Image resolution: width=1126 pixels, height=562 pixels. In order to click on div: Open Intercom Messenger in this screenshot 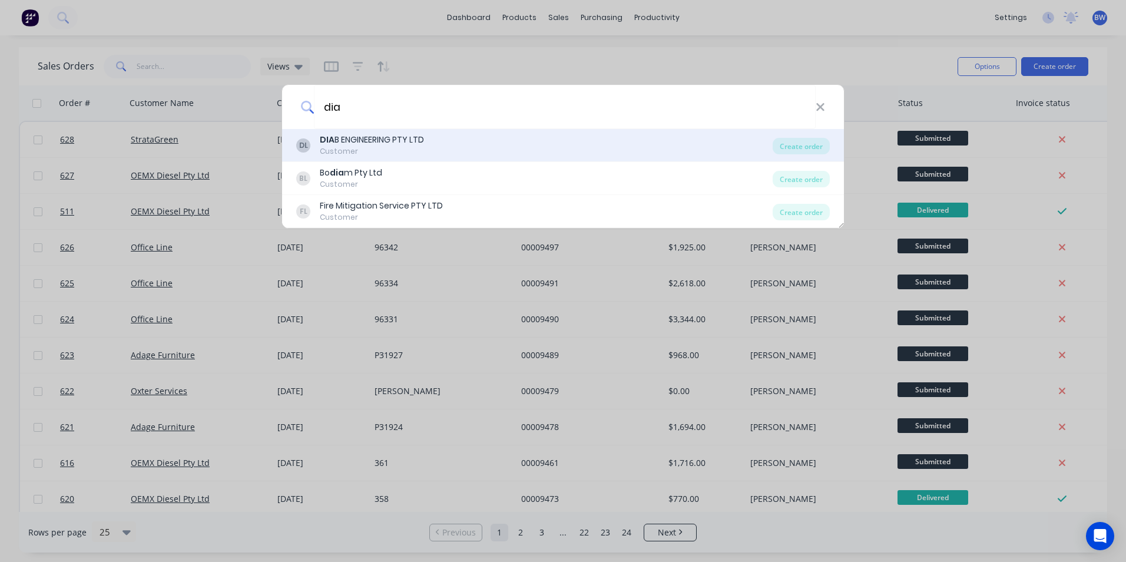, I will do `click(1100, 536)`.